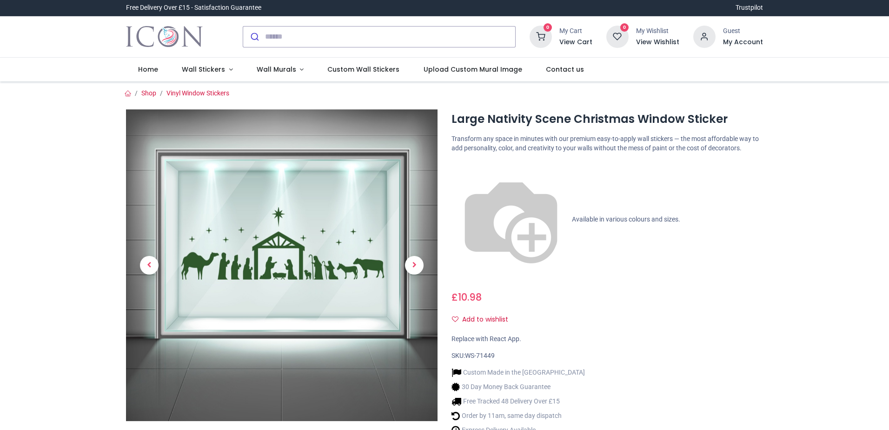 This screenshot has width=889, height=430. What do you see at coordinates (149, 265) in the screenshot?
I see `a: Previous` at bounding box center [149, 265].